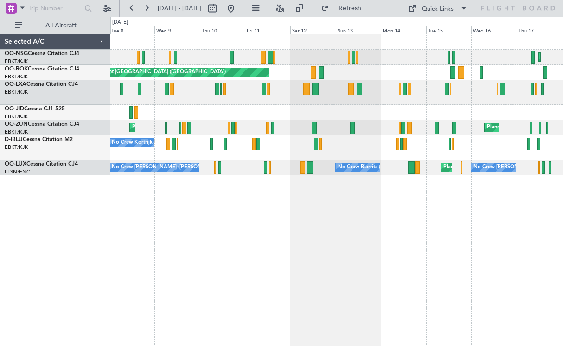  What do you see at coordinates (344, 8) in the screenshot?
I see `button: Refresh` at bounding box center [344, 8].